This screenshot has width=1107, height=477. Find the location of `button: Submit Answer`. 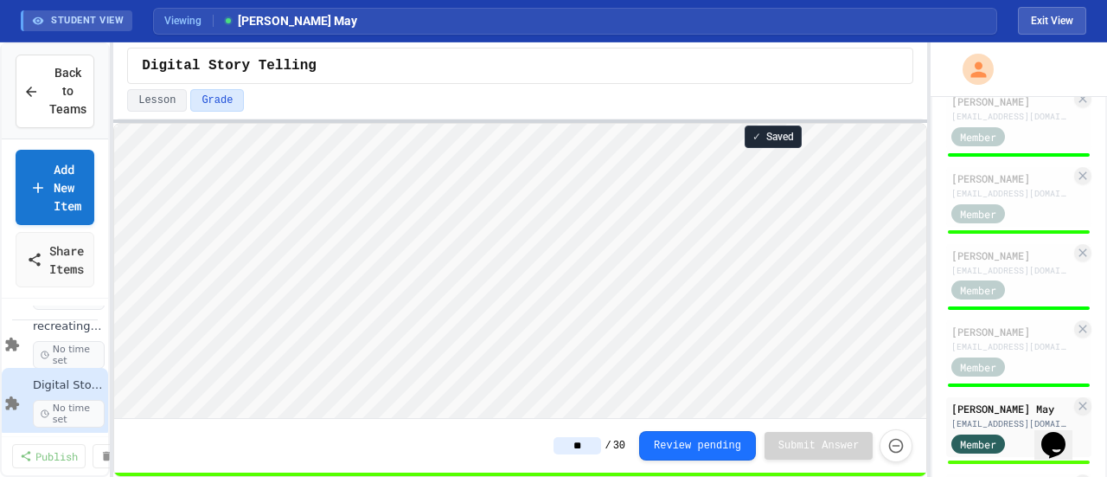

button: Submit Answer is located at coordinates (819, 446).